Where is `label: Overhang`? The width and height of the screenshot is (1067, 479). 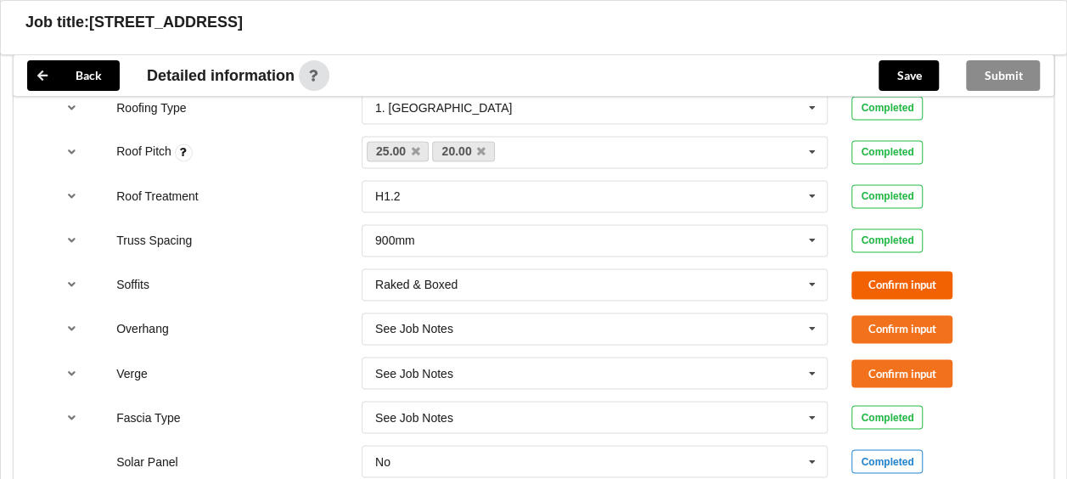
label: Overhang is located at coordinates (142, 328).